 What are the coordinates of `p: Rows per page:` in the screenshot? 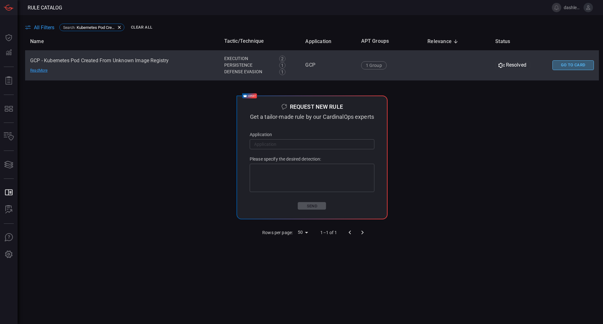 It's located at (277, 232).